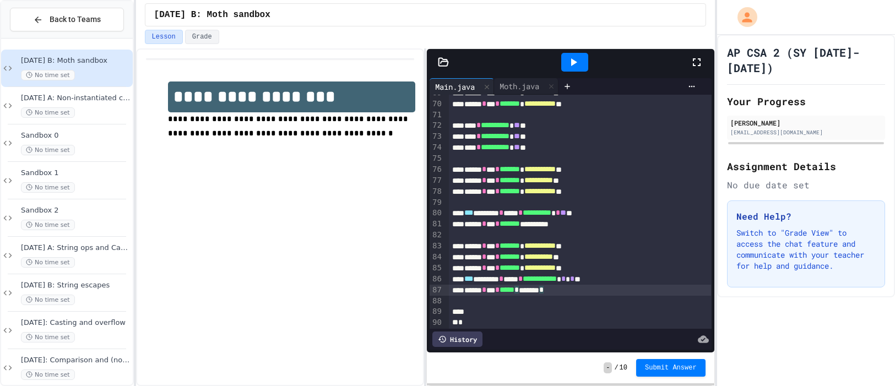 This screenshot has width=895, height=386. I want to click on div: 70, so click(436, 104).